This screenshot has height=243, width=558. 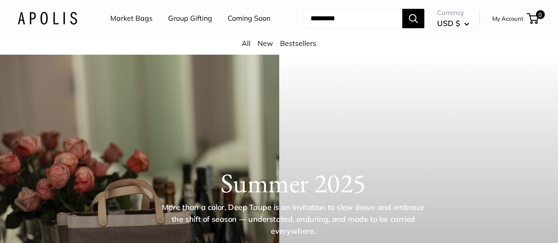 What do you see at coordinates (246, 43) in the screenshot?
I see `a: All` at bounding box center [246, 43].